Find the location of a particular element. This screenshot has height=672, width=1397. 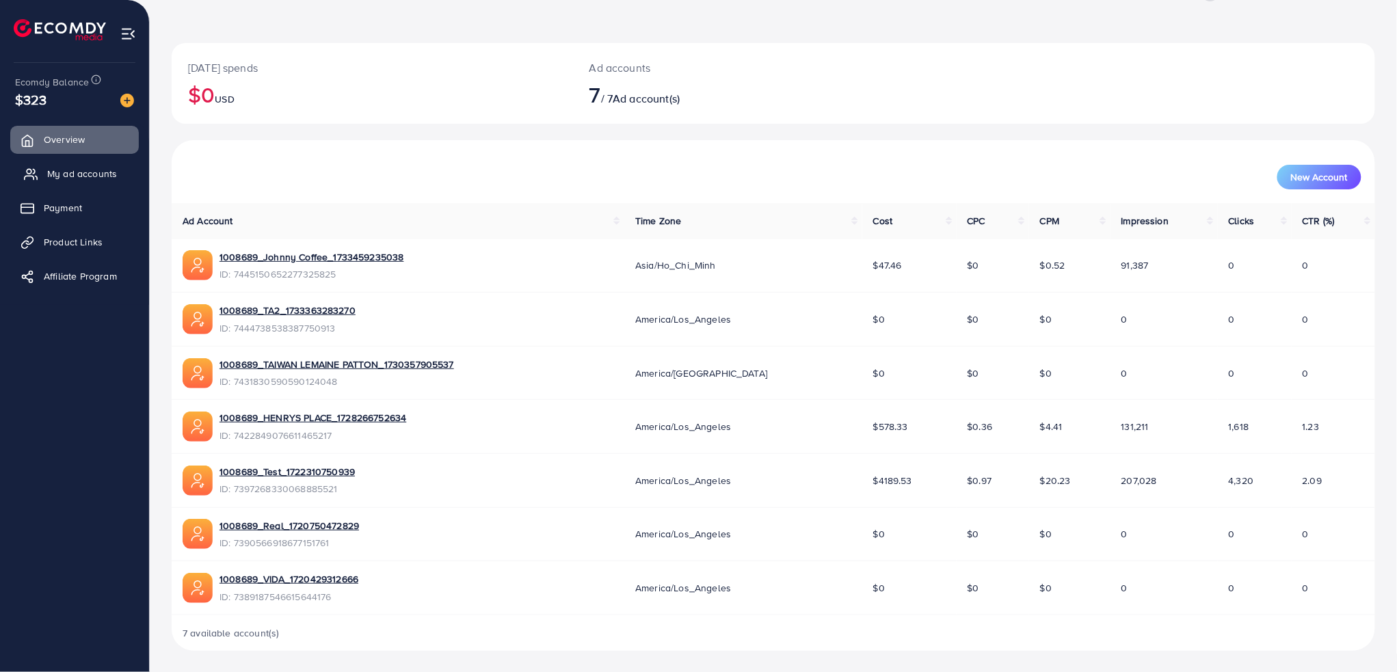

span: ID: 7422849076611465217 is located at coordinates (312, 436).